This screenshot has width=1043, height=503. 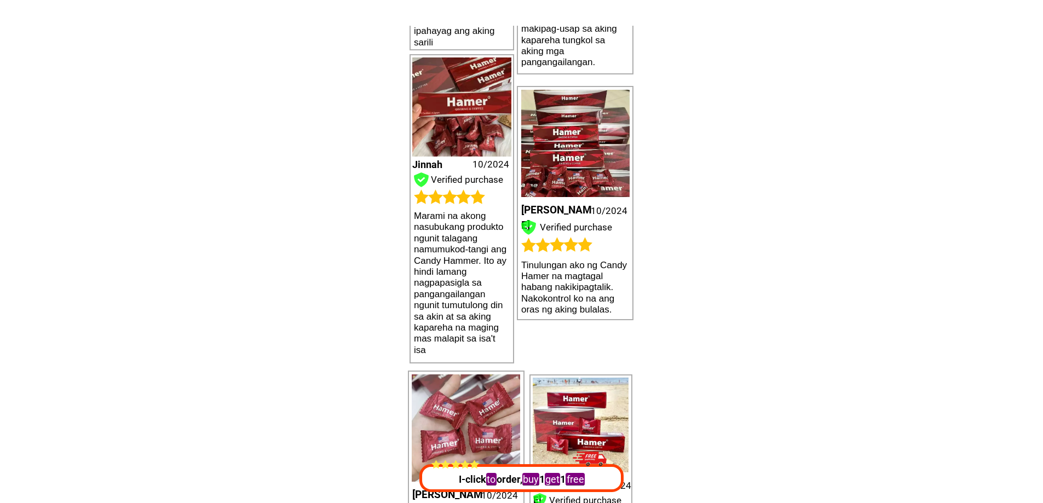 I want to click on font: get, so click(x=553, y=479).